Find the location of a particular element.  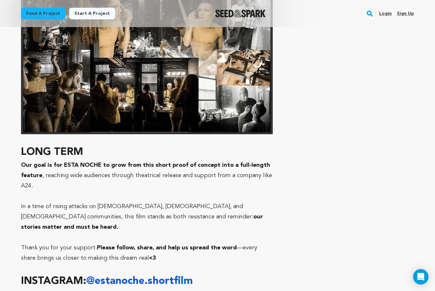

strong: our stories matter and must be heard. is located at coordinates (142, 222).